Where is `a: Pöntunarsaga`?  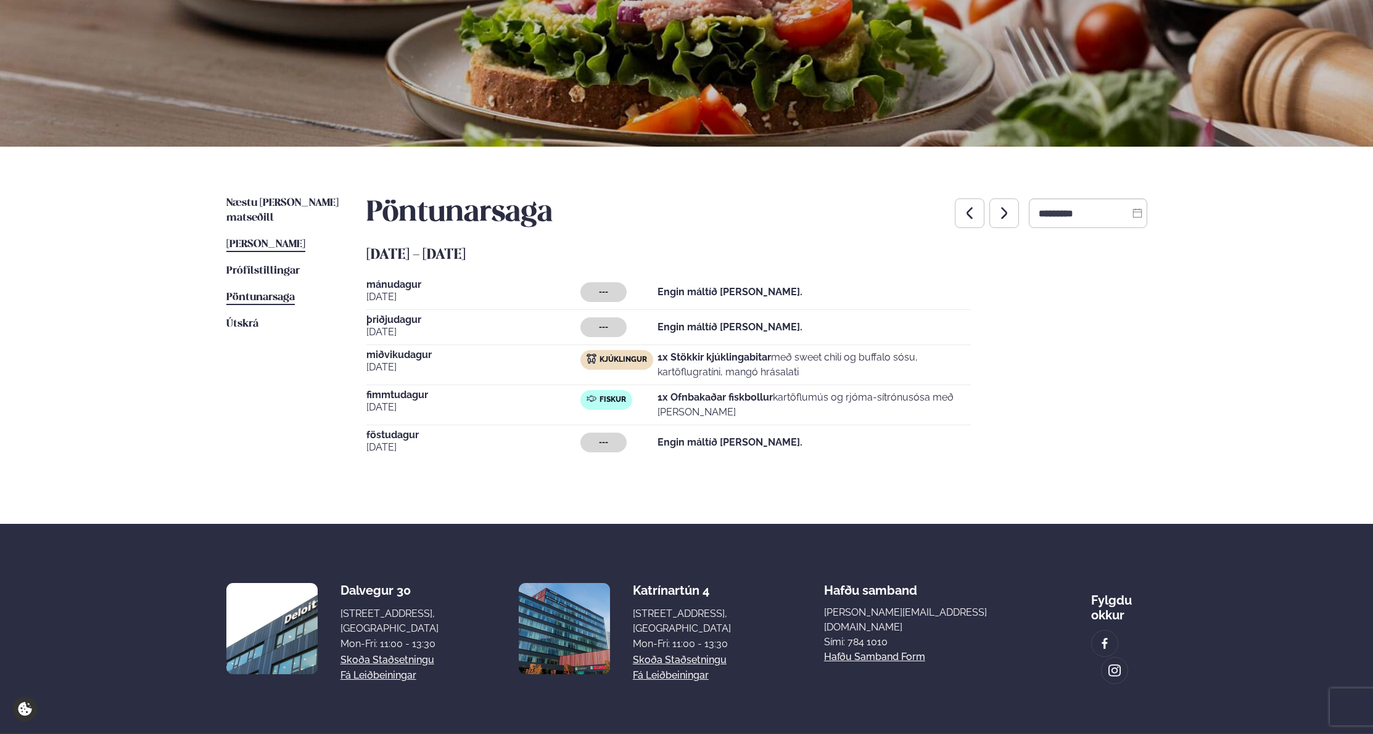
a: Pöntunarsaga is located at coordinates (260, 298).